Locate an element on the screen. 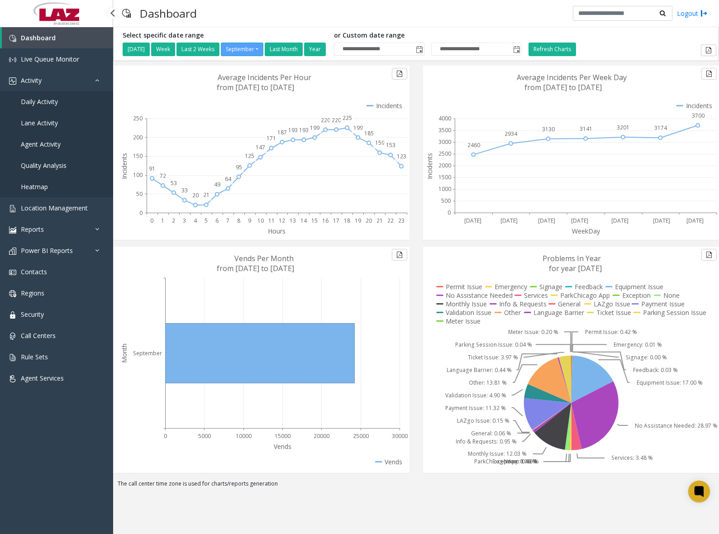  text: 5 is located at coordinates (206, 221).